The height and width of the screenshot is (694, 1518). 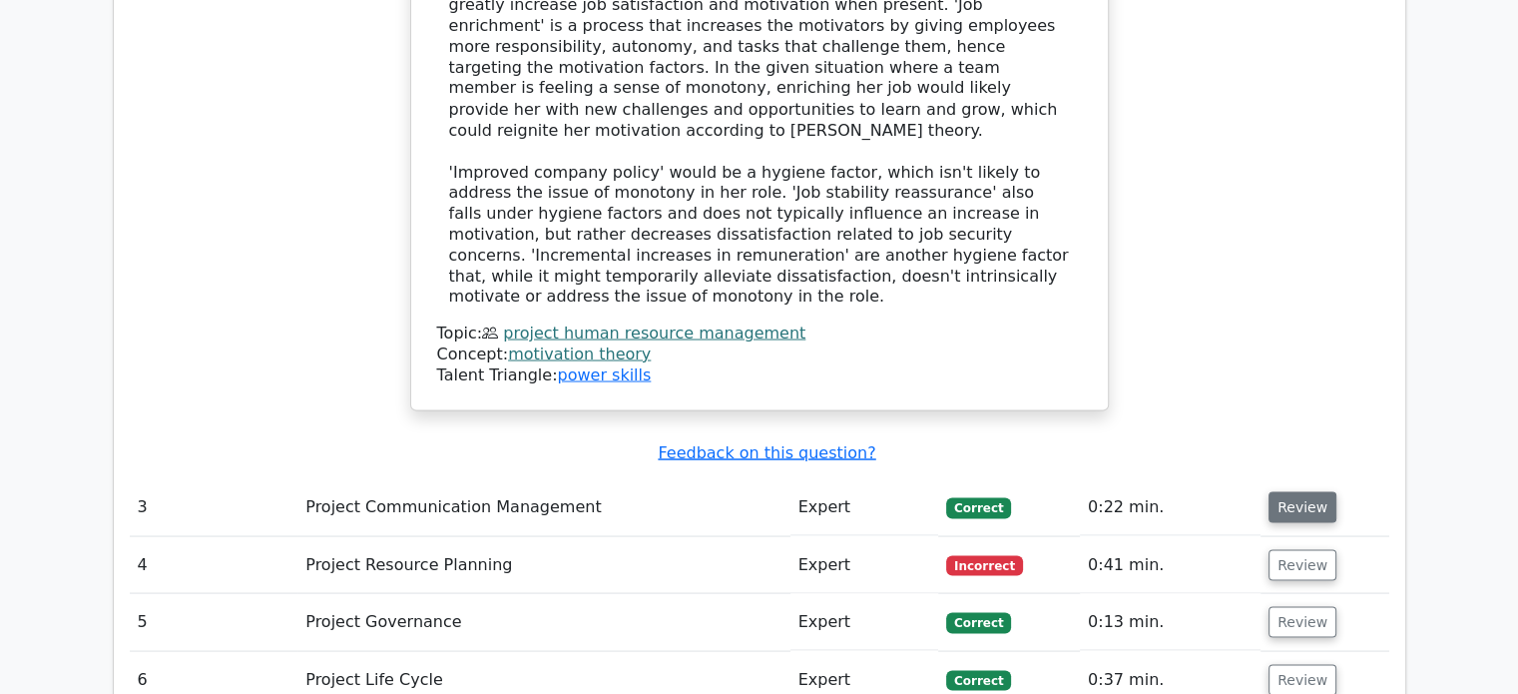 What do you see at coordinates (767, 451) in the screenshot?
I see `u: Feedback on this question?` at bounding box center [767, 451].